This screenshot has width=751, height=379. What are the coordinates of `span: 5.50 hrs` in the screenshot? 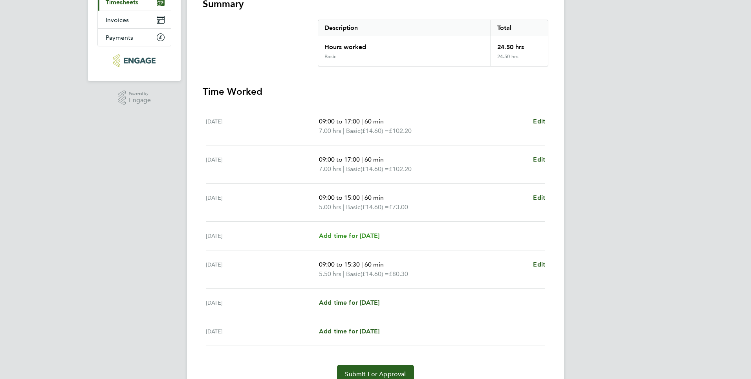 It's located at (330, 273).